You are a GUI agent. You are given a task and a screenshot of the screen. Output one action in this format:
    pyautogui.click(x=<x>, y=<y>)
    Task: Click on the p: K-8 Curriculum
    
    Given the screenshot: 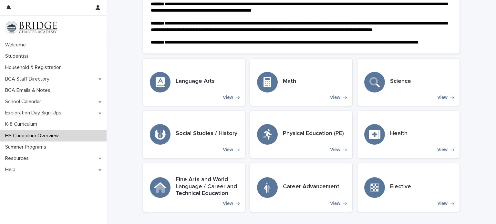 What is the action you would take?
    pyautogui.click(x=22, y=124)
    